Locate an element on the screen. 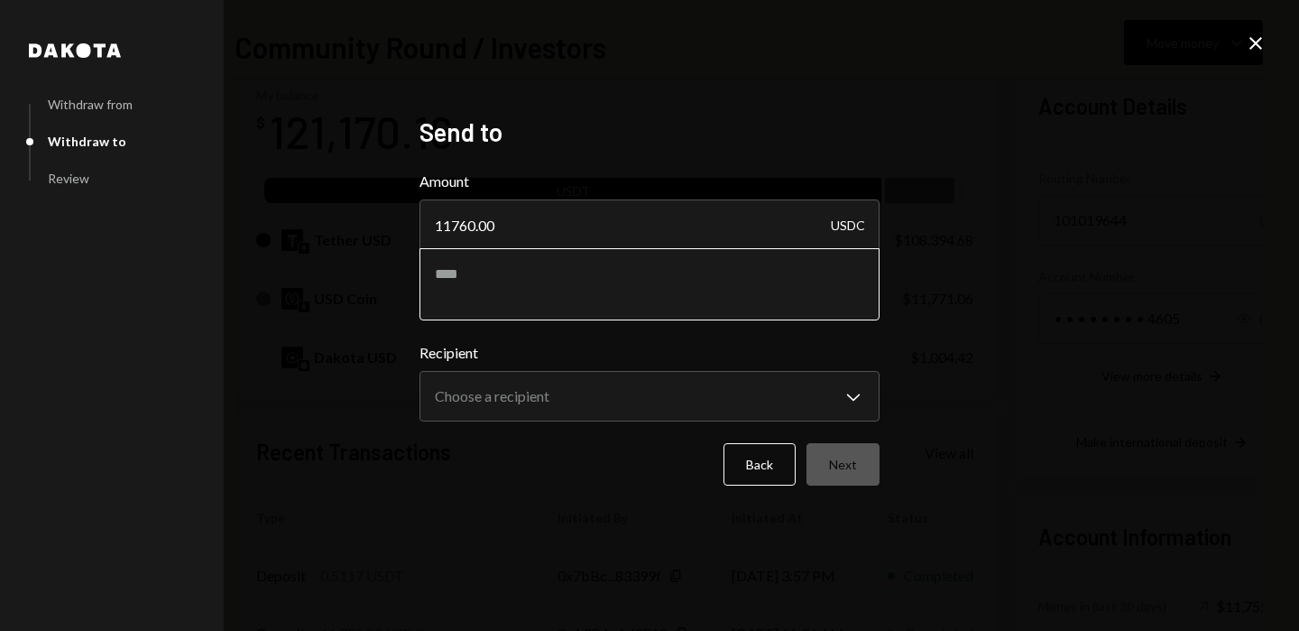 This screenshot has width=1299, height=631. label: Recipient is located at coordinates (650, 353).